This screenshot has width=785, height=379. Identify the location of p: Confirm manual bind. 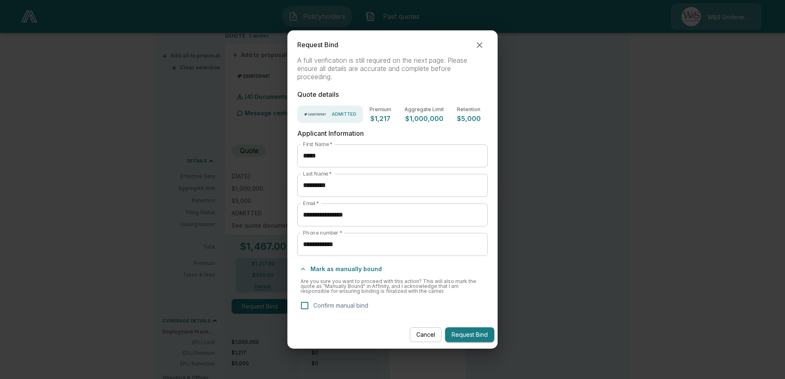
(341, 305).